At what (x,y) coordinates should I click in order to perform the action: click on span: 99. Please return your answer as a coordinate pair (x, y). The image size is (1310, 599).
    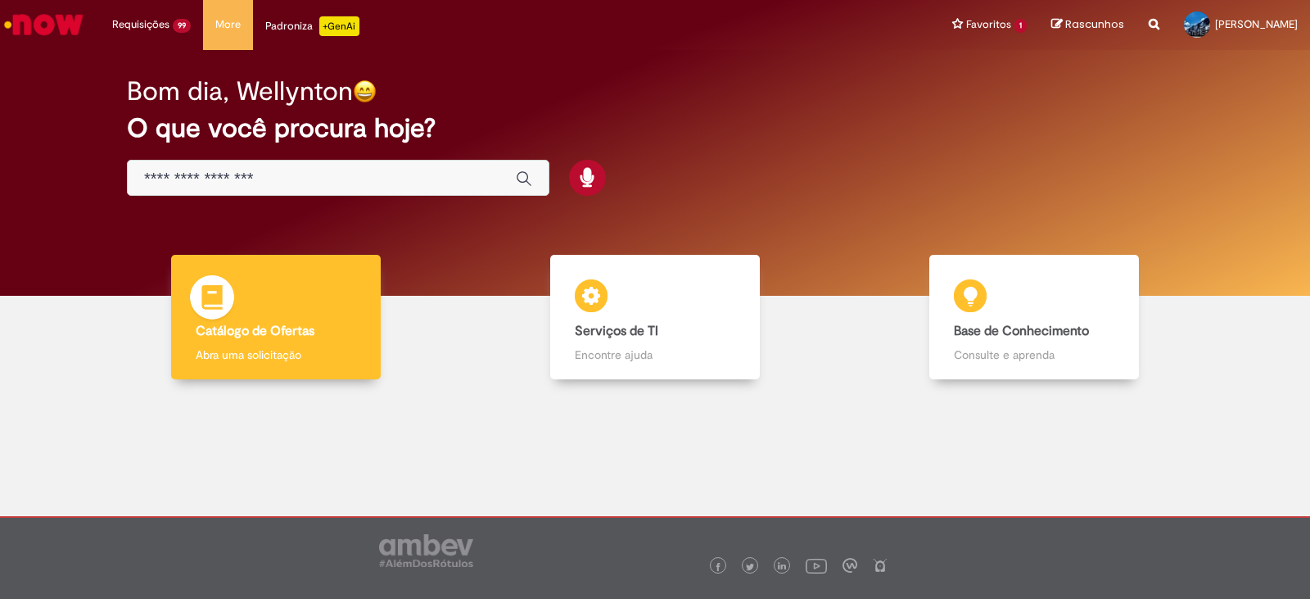
    Looking at the image, I should click on (182, 25).